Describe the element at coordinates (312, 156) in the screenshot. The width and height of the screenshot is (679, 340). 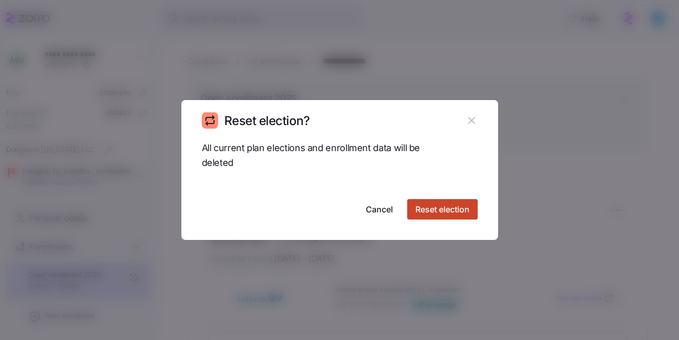
I see `span: All current plan elections and enrollment data will be deleted` at that location.